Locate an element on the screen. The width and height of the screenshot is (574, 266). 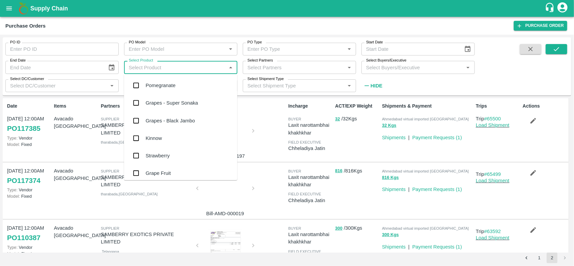
strong: Hide is located at coordinates (376, 86).